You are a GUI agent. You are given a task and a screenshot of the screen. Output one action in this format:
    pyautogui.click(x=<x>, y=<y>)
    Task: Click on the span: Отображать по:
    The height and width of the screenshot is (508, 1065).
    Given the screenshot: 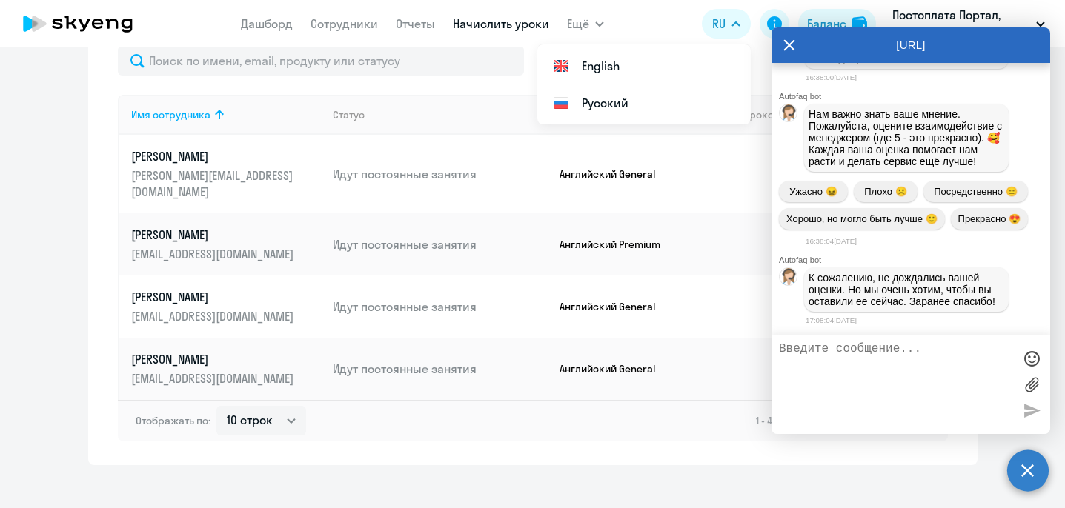 What is the action you would take?
    pyautogui.click(x=173, y=421)
    